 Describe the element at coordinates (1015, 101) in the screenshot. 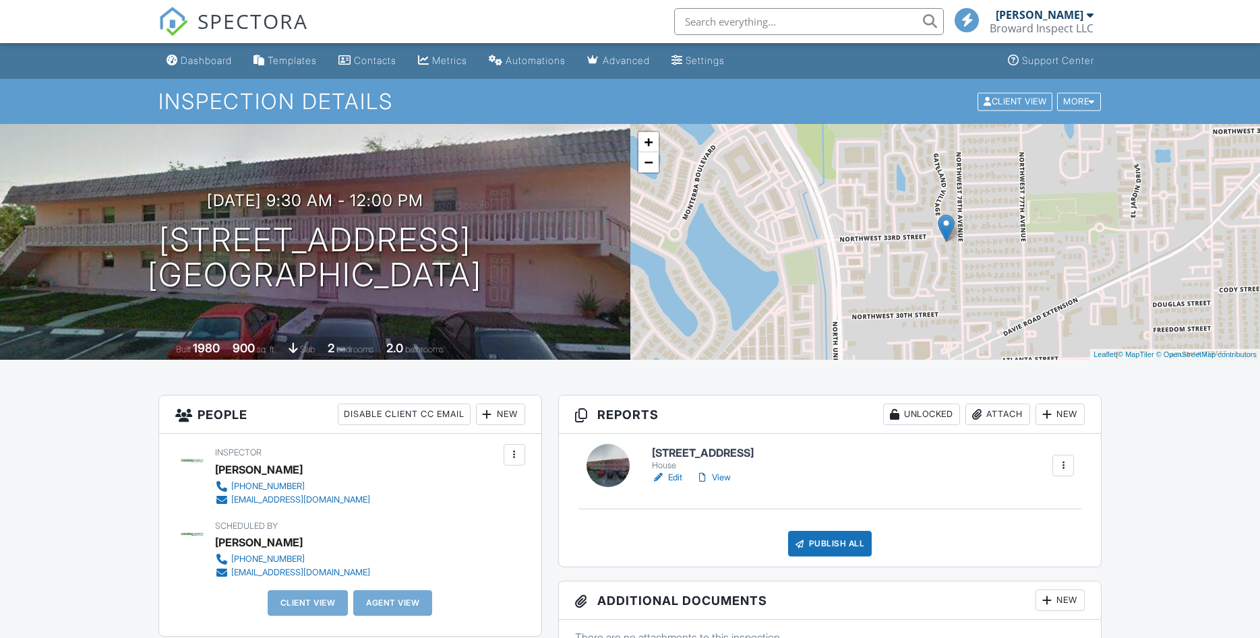

I see `div: Client View` at that location.